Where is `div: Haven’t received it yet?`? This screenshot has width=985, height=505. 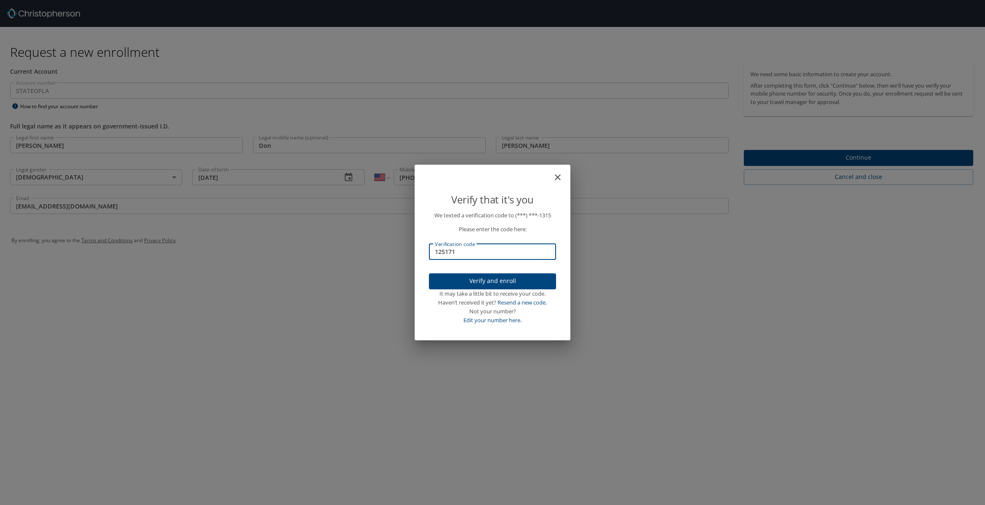
div: Haven’t received it yet? is located at coordinates (492, 302).